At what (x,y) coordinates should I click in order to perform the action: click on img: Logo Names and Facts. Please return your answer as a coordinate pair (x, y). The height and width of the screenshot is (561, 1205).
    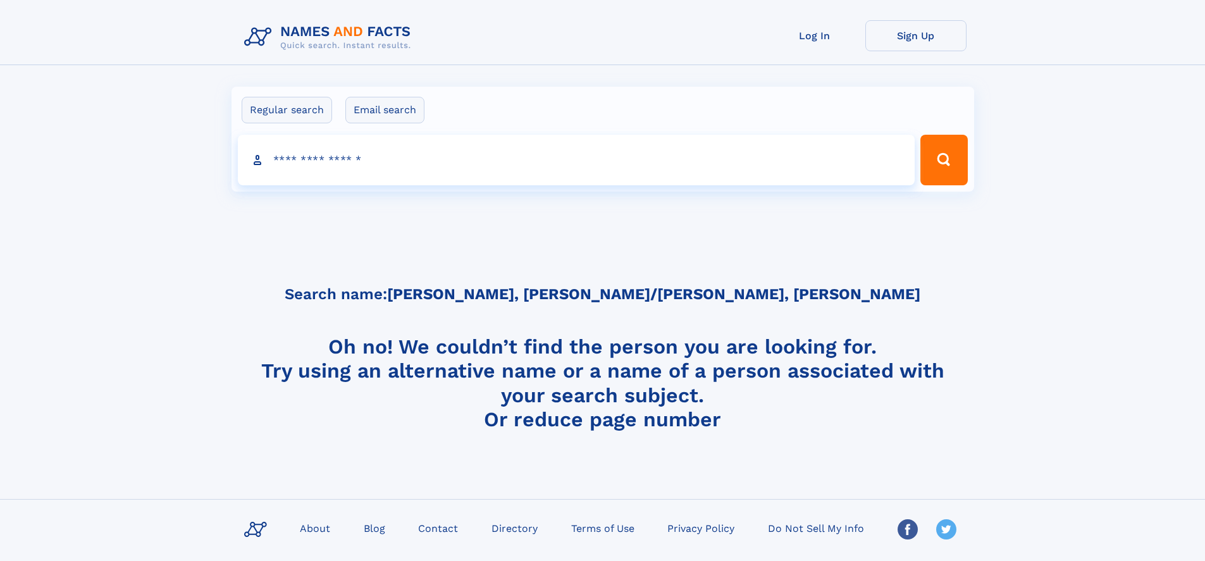
    Looking at the image, I should click on (330, 37).